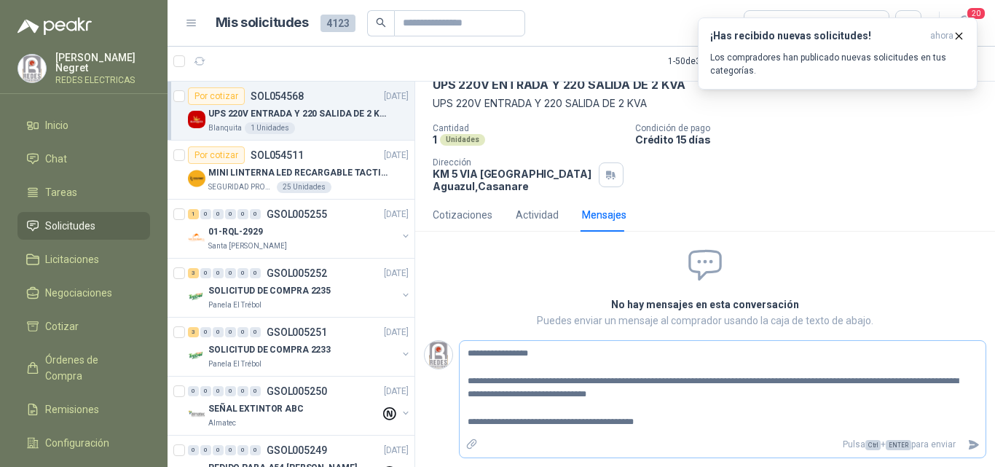 The width and height of the screenshot is (995, 467). What do you see at coordinates (513, 162) in the screenshot?
I see `p: Dirección` at bounding box center [513, 162].